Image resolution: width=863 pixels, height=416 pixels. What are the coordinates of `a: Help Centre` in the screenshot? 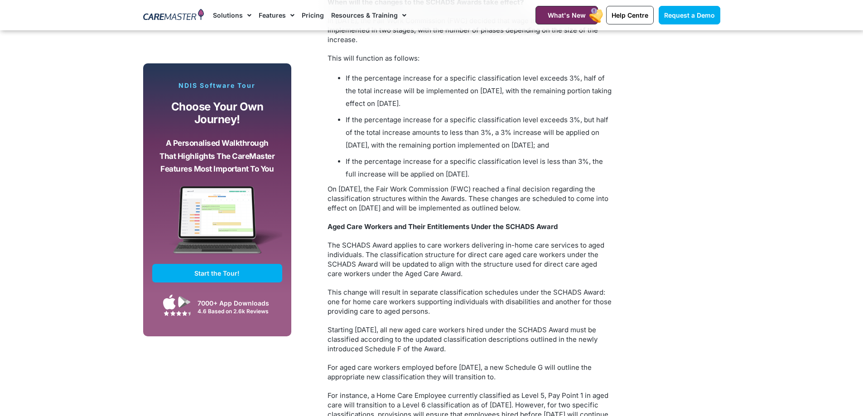 It's located at (630, 15).